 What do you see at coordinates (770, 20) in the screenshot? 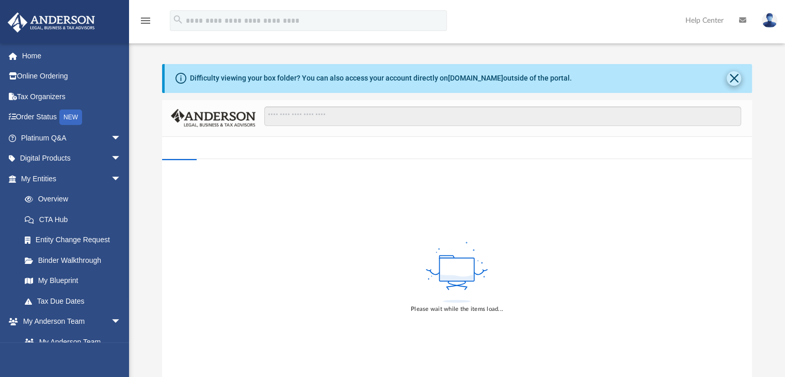
I see `img: User Pic` at bounding box center [770, 20].